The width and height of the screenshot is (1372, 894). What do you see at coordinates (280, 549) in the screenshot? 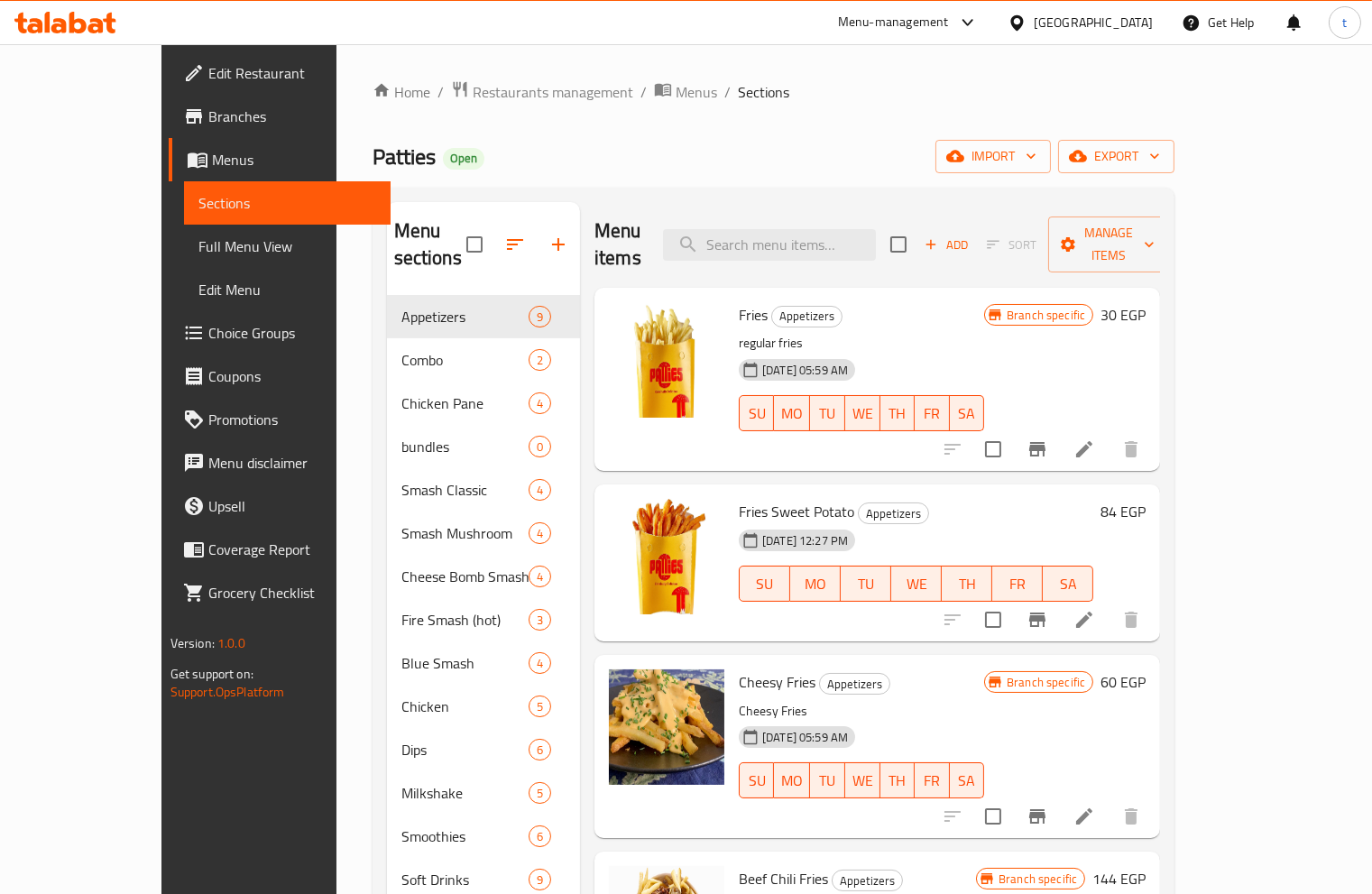
I see `a: Coverage Report` at bounding box center [280, 549].